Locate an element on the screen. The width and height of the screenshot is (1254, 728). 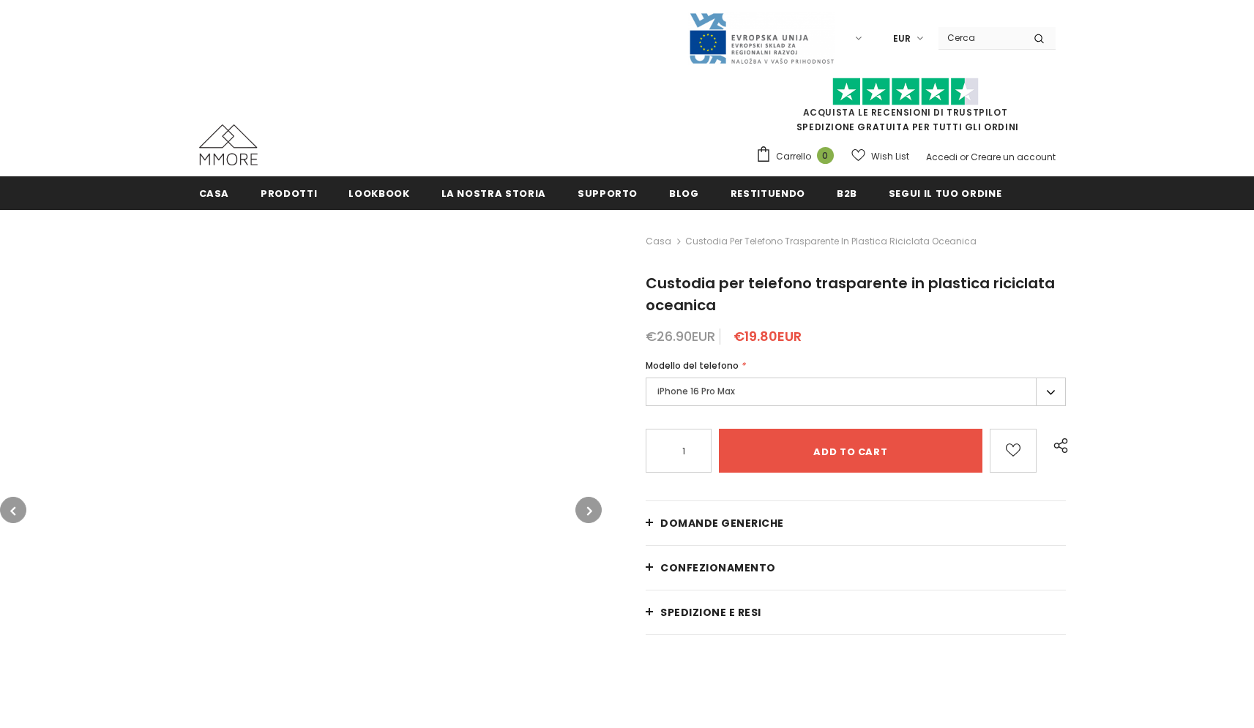
a: CONFEZIONAMENTO is located at coordinates (856, 568).